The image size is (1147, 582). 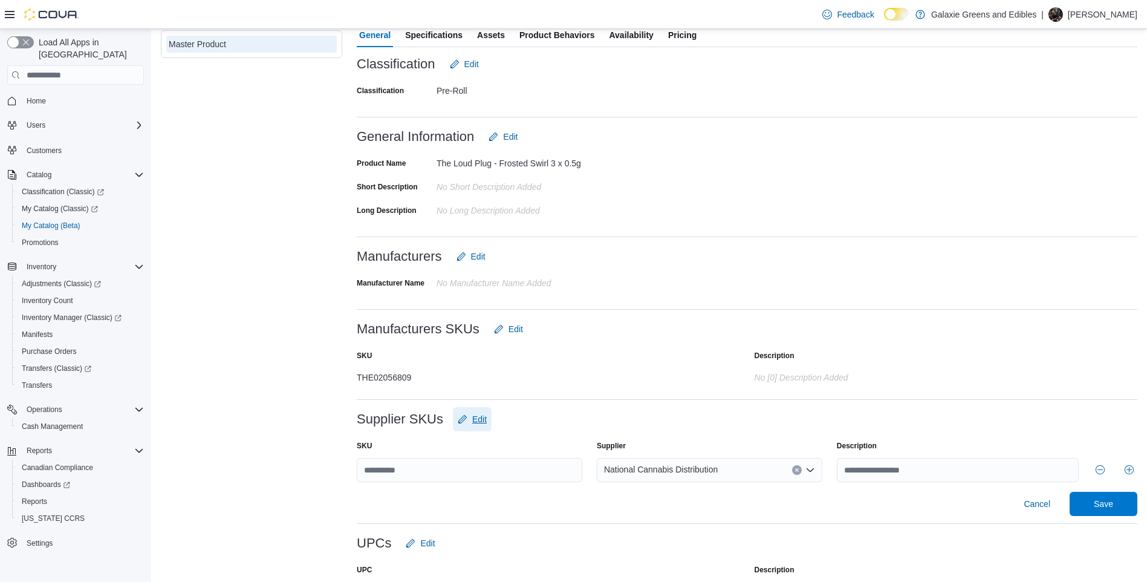 I want to click on span: Assets, so click(x=491, y=35).